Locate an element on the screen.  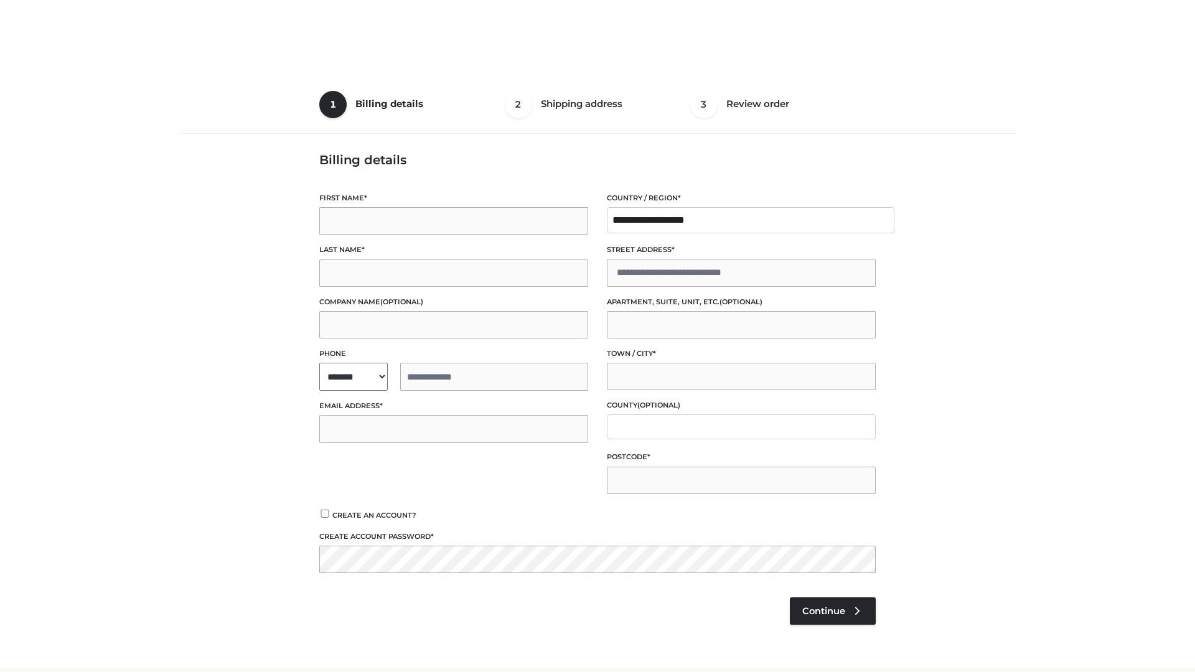
span: Review order is located at coordinates (757, 103).